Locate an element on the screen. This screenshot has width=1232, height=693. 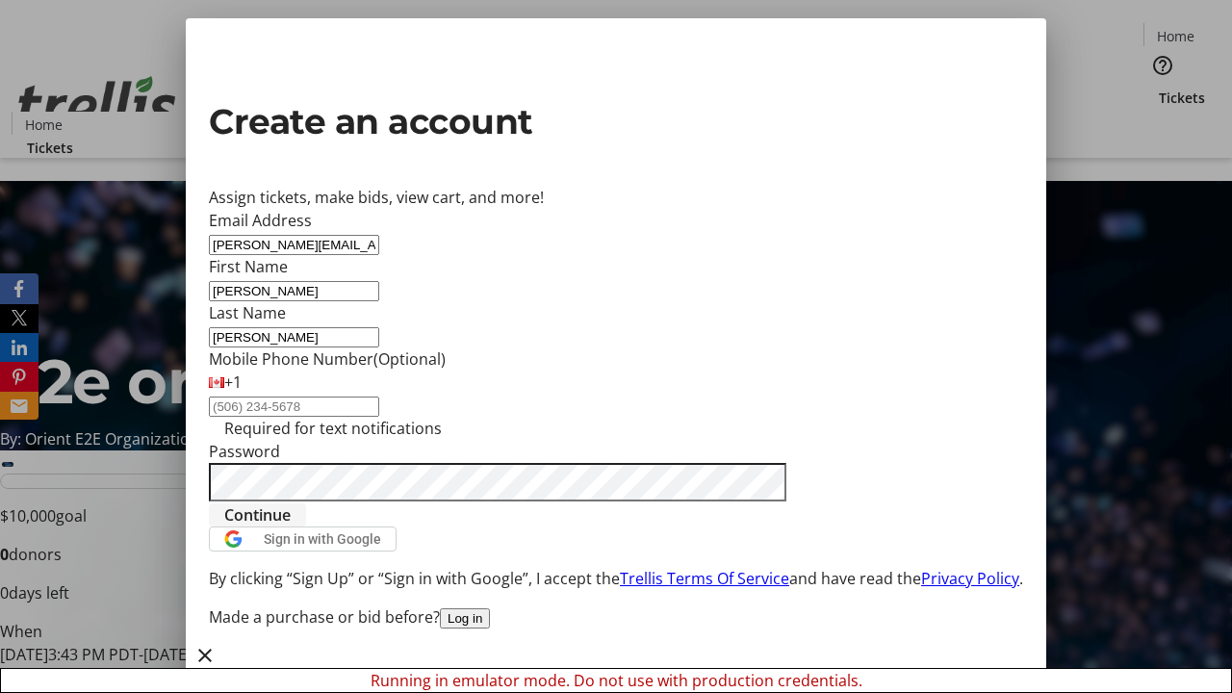
a: Trellis Terms Of Service is located at coordinates (704, 578).